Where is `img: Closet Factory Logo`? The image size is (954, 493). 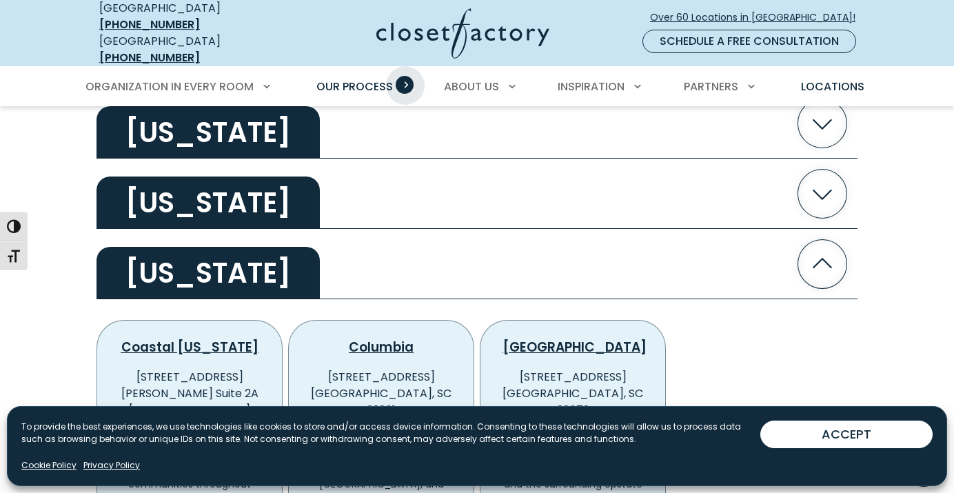
img: Closet Factory Logo is located at coordinates (463, 33).